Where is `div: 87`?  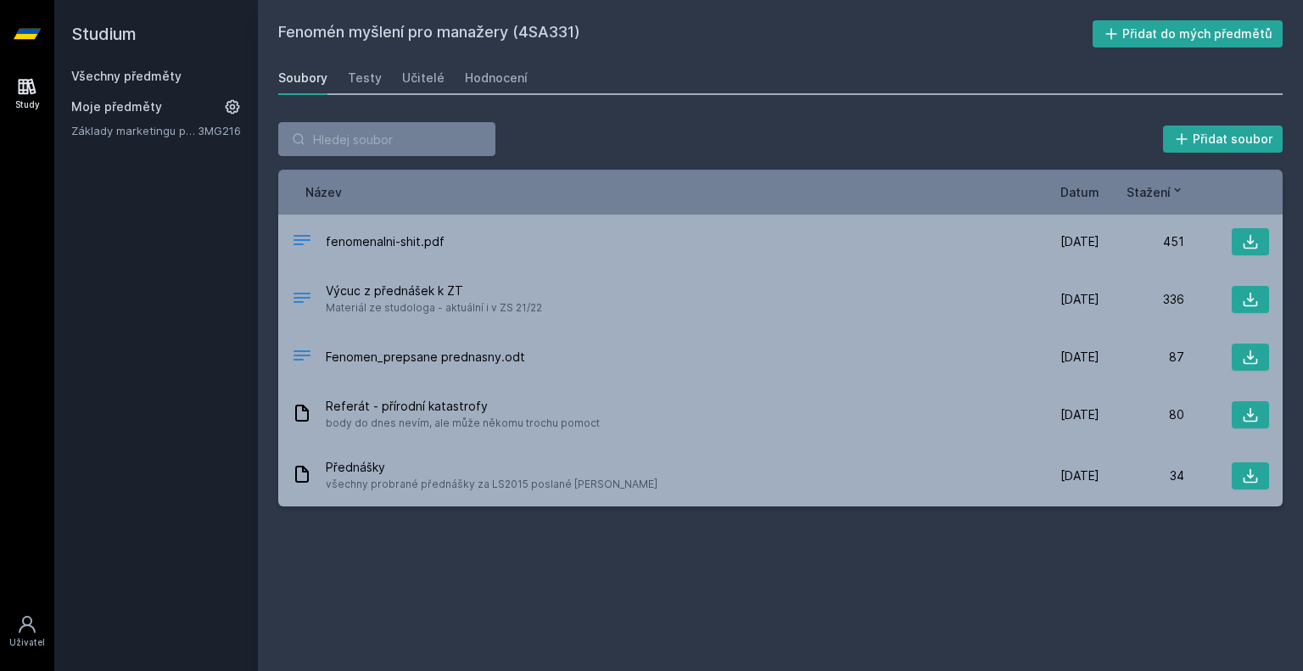
div: 87 is located at coordinates (1142, 357).